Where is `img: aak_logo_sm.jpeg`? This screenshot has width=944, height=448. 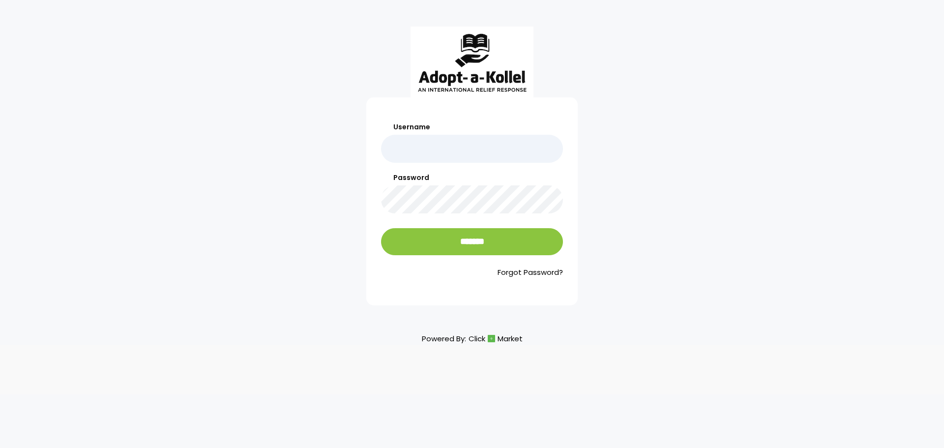 img: aak_logo_sm.jpeg is located at coordinates (472, 62).